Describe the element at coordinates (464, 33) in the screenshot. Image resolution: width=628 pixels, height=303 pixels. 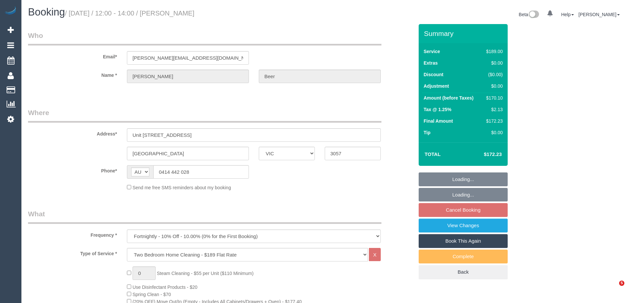
I see `h3: Summary` at that location.